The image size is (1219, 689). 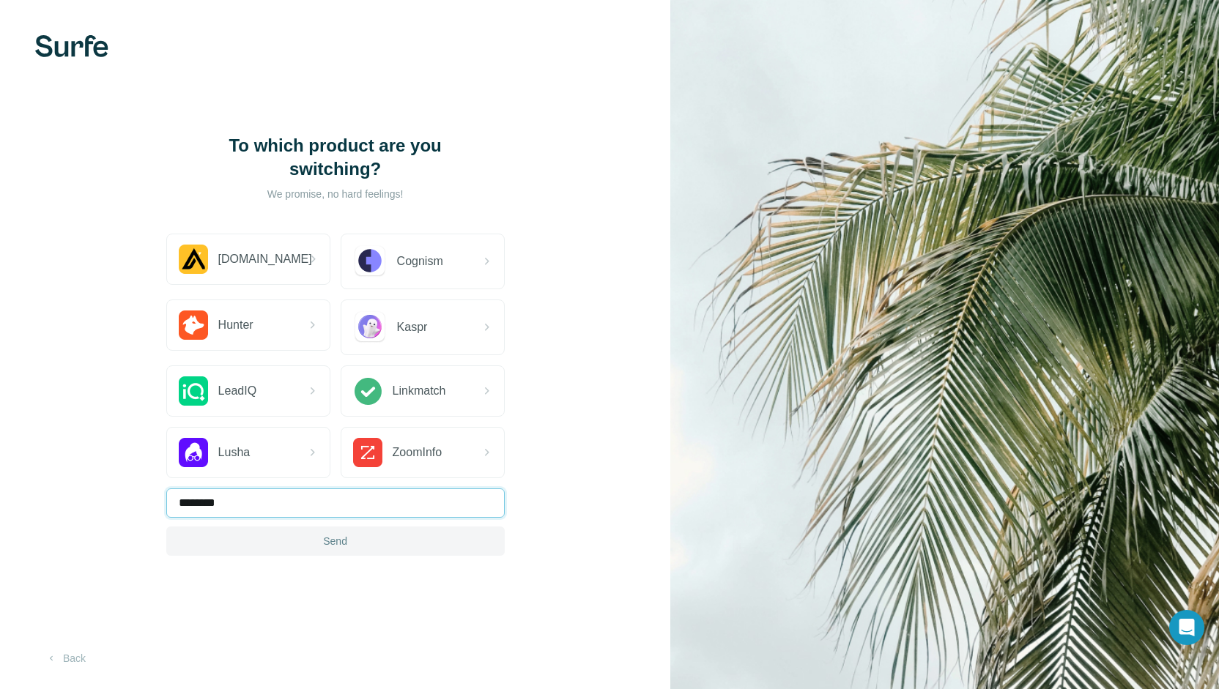 What do you see at coordinates (335, 194) in the screenshot?
I see `p: We promise, no hard feelings!` at bounding box center [335, 194].